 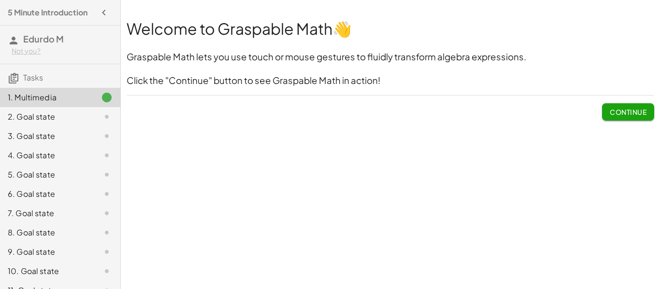 What do you see at coordinates (62, 51) in the screenshot?
I see `div: Not you?` at bounding box center [62, 51].